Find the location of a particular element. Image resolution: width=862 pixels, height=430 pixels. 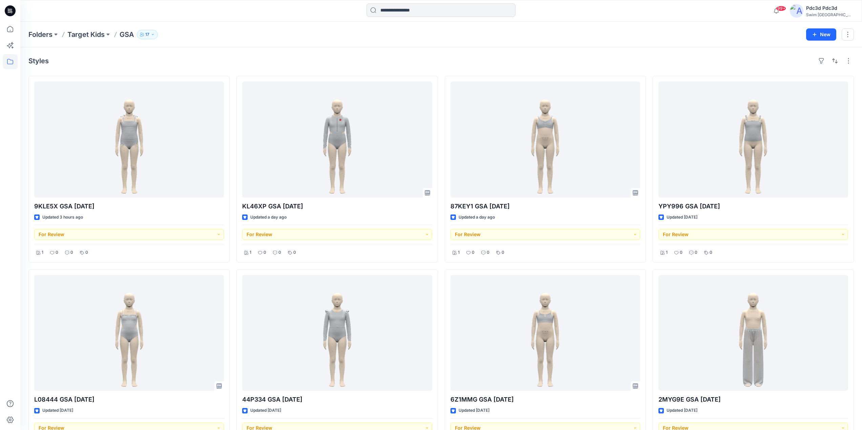

p: Folders is located at coordinates (40, 35).